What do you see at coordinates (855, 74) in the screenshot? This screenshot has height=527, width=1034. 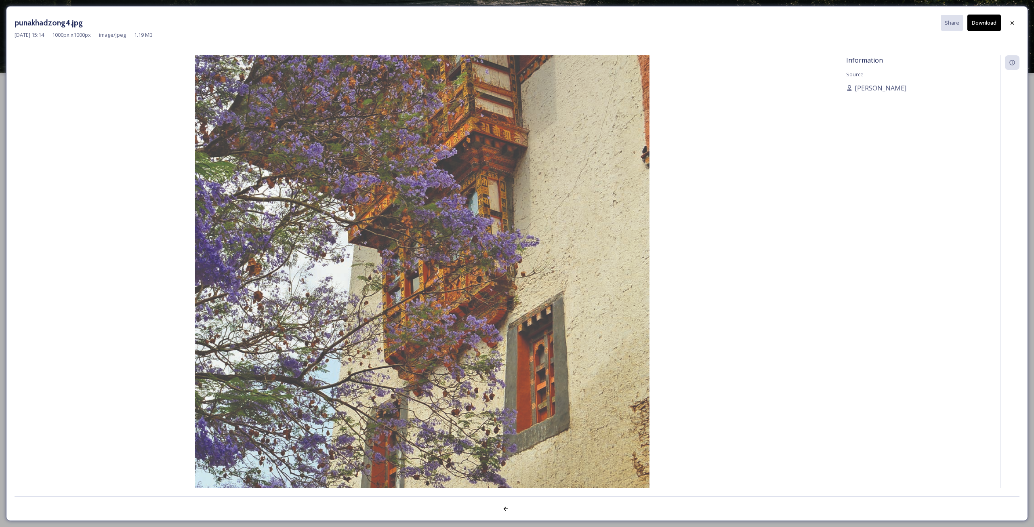 I see `span: Source` at bounding box center [855, 74].